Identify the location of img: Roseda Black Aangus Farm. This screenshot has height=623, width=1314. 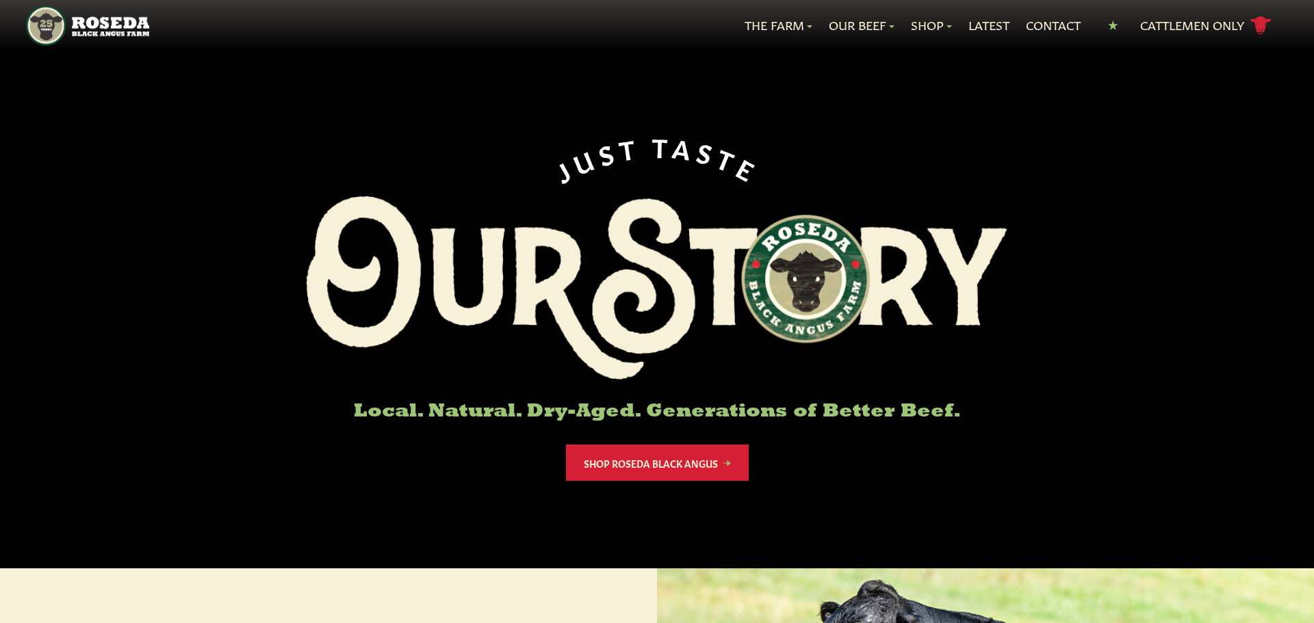
(657, 288).